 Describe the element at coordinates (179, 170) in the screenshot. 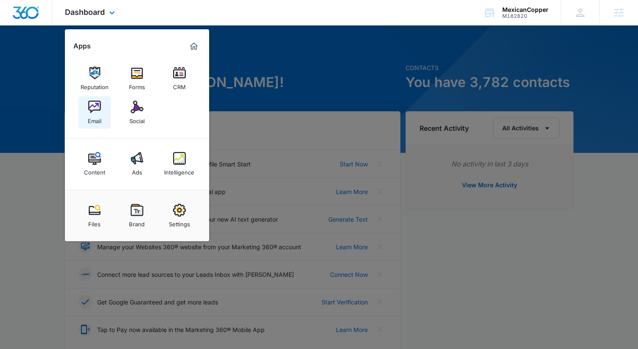

I see `div: Intelligence` at that location.